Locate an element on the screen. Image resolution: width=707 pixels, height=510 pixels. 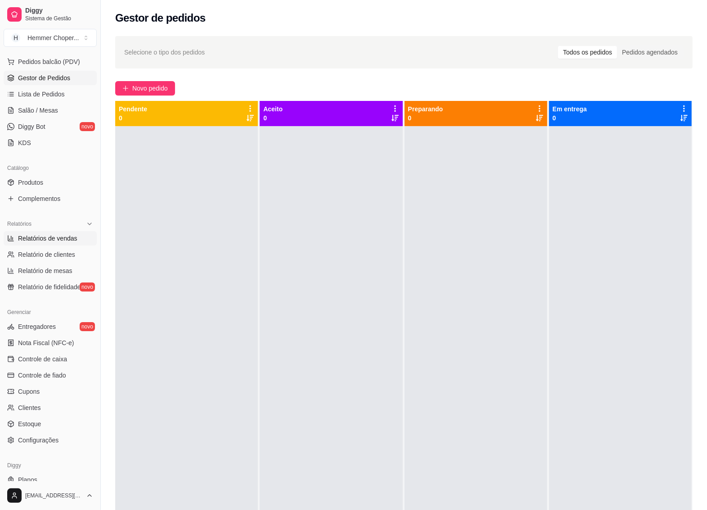
span: Complementos is located at coordinates (39, 199).